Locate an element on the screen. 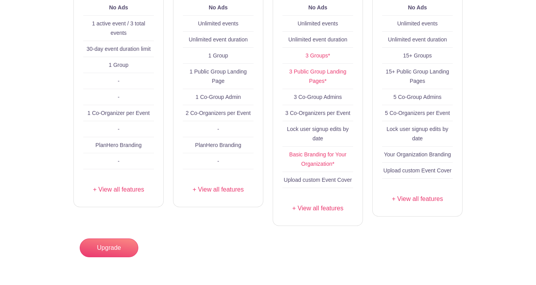 The width and height of the screenshot is (536, 285). span: 3 Co-Group Admins is located at coordinates (318, 97).